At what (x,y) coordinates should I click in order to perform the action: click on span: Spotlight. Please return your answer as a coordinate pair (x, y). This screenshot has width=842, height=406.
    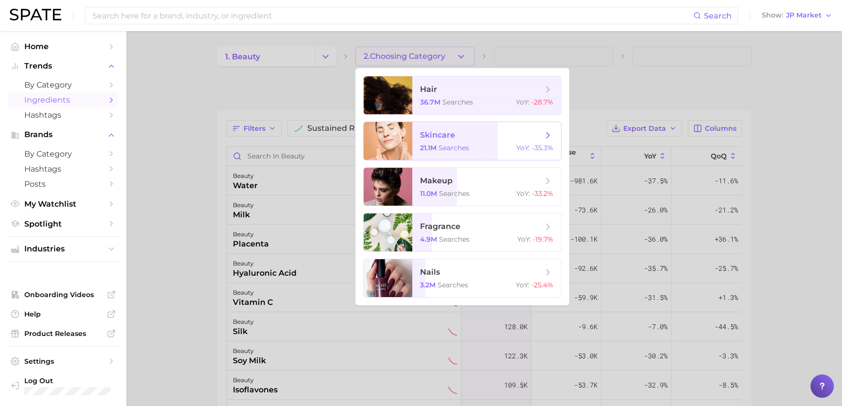
    Looking at the image, I should click on (63, 224).